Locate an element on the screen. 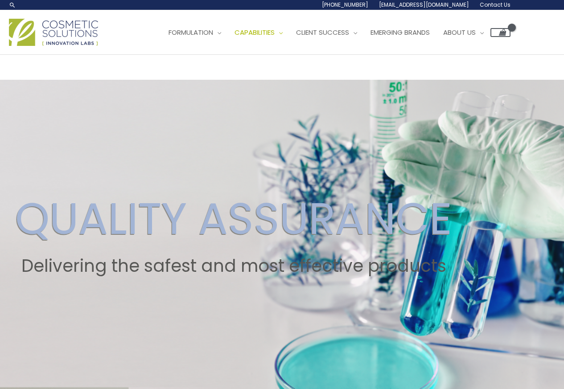  span: Contact Us is located at coordinates (495, 4).